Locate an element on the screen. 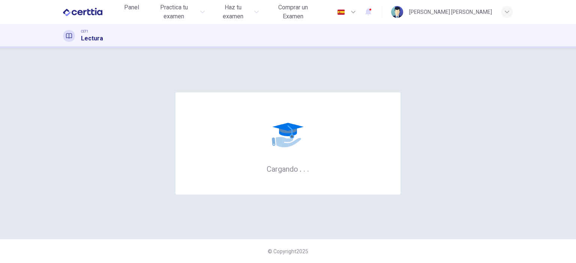  span: © Copyright 2025 is located at coordinates (288, 252).